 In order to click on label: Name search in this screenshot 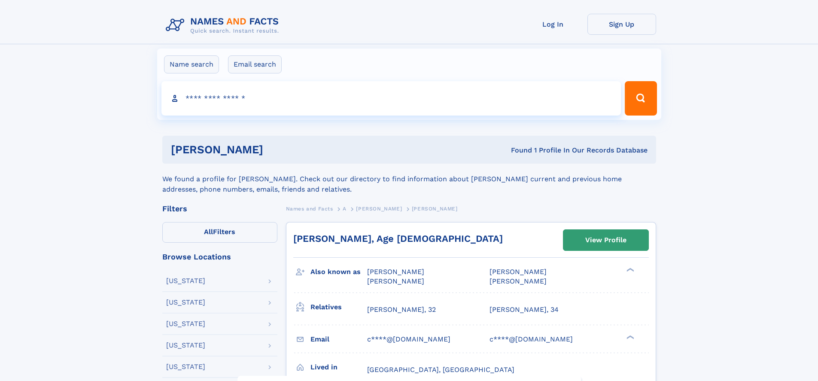, I will do `click(192, 64)`.